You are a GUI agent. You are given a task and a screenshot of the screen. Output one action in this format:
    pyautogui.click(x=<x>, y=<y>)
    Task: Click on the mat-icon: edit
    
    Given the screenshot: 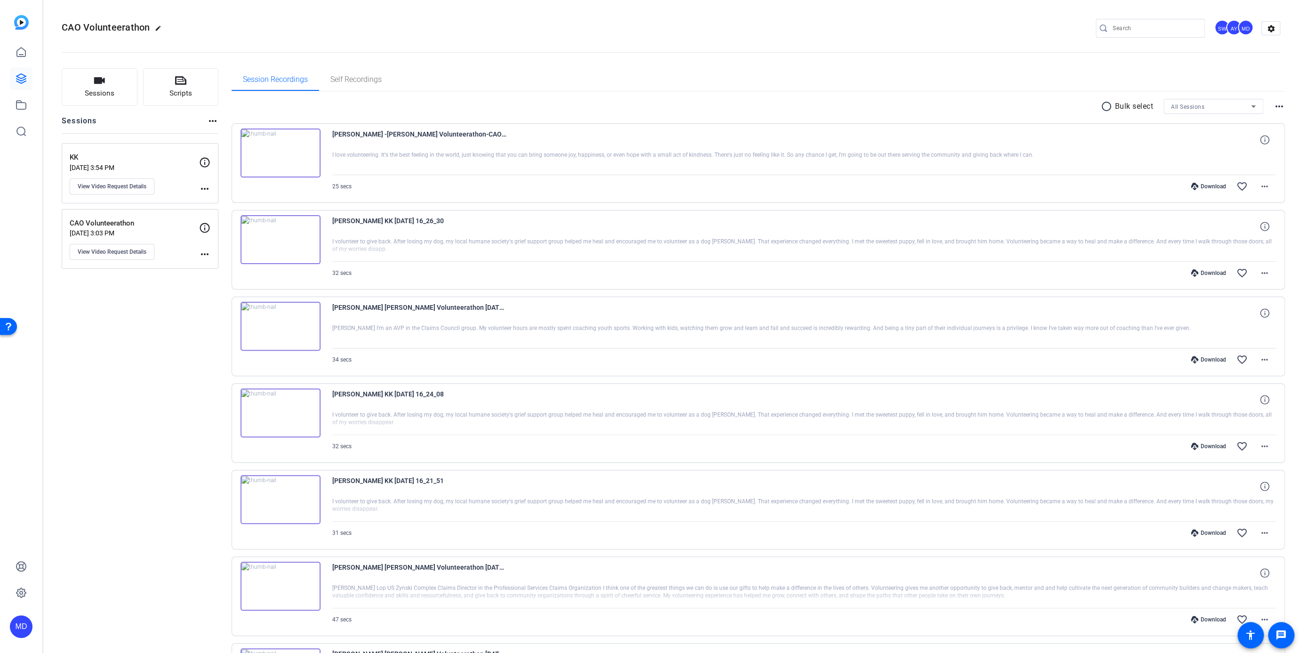 What is the action you would take?
    pyautogui.click(x=160, y=31)
    